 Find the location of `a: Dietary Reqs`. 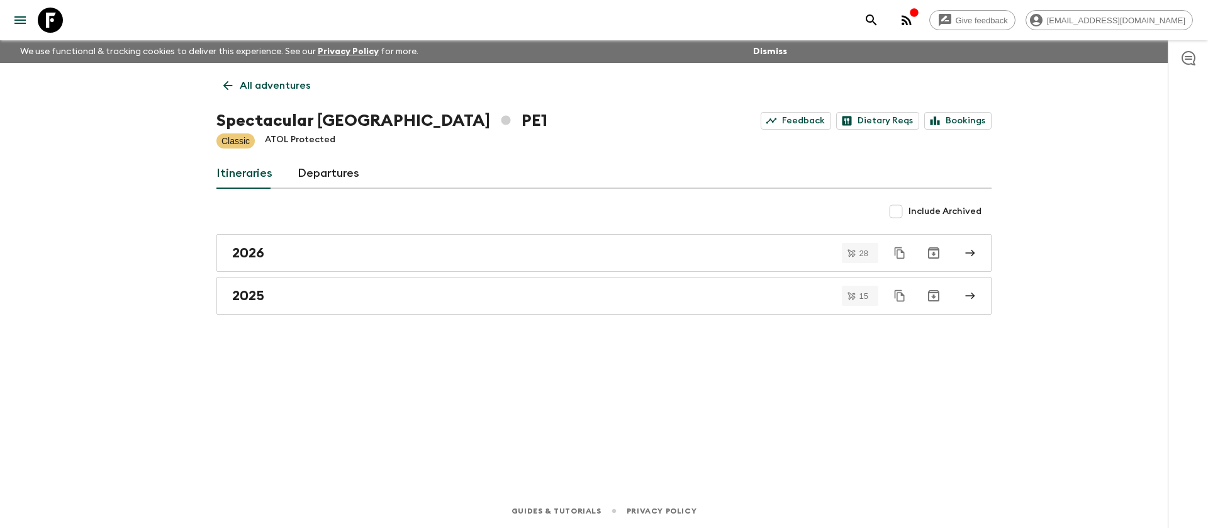

a: Dietary Reqs is located at coordinates (878, 121).